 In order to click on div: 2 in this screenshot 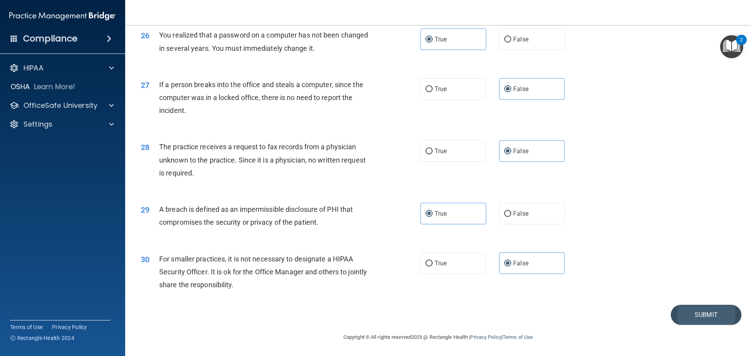, I will do `click(742, 45)`.